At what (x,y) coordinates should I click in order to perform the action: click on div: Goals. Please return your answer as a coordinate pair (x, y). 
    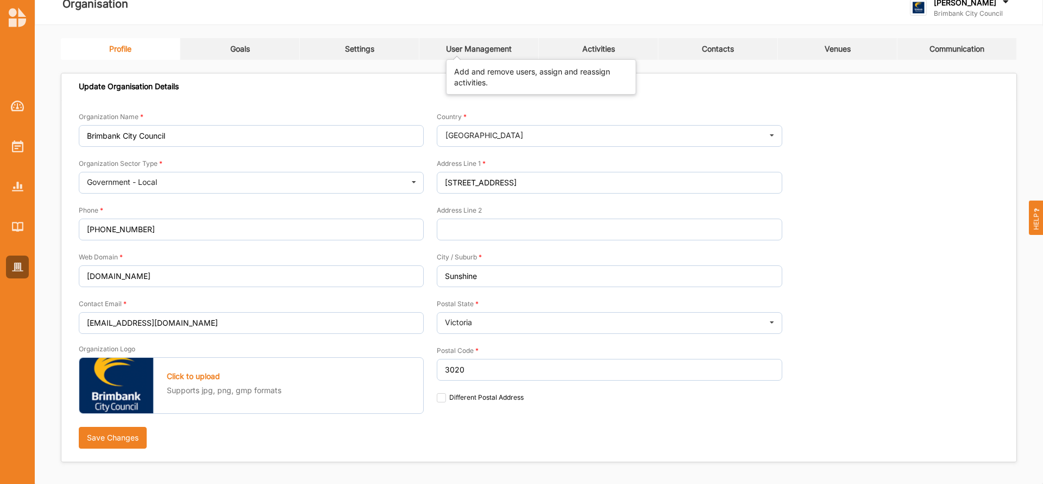
    Looking at the image, I should click on (240, 49).